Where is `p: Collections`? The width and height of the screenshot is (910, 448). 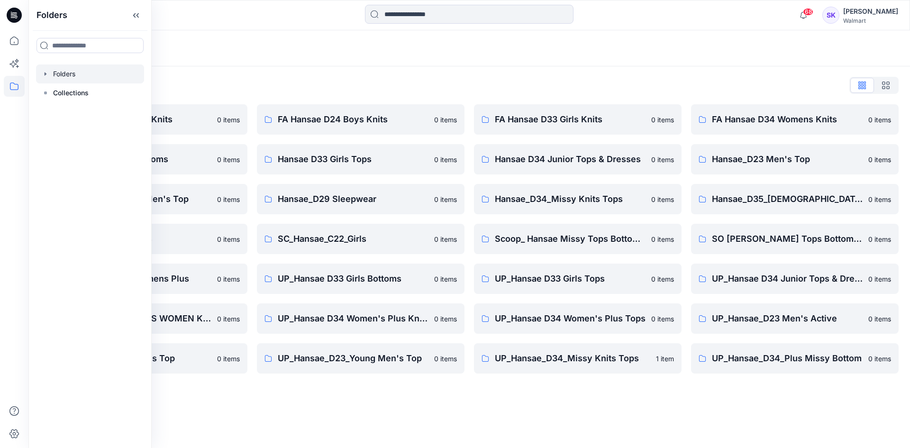 p: Collections is located at coordinates (71, 93).